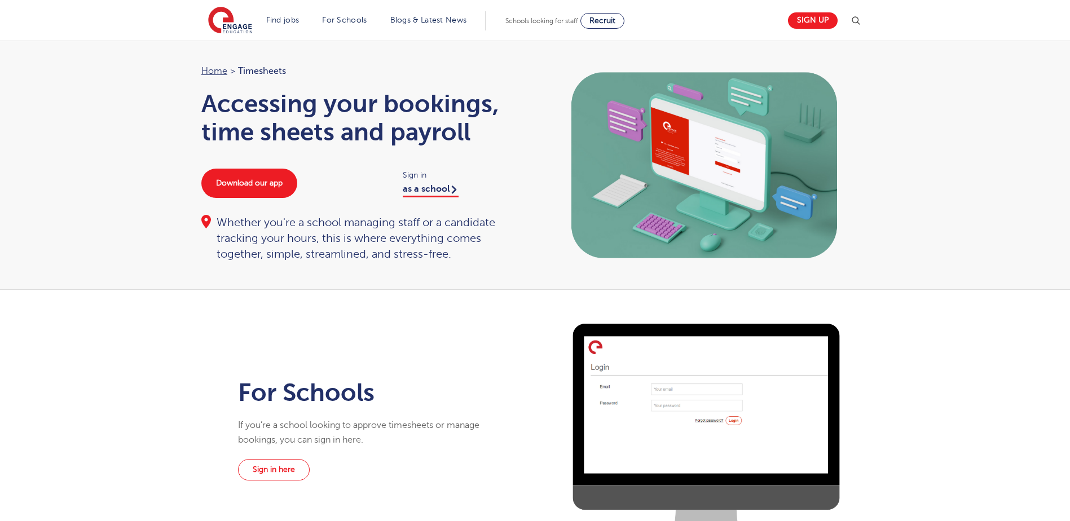 This screenshot has width=1070, height=521. What do you see at coordinates (363, 118) in the screenshot?
I see `h1: Accessing your bookings, time sheets and payroll` at bounding box center [363, 118].